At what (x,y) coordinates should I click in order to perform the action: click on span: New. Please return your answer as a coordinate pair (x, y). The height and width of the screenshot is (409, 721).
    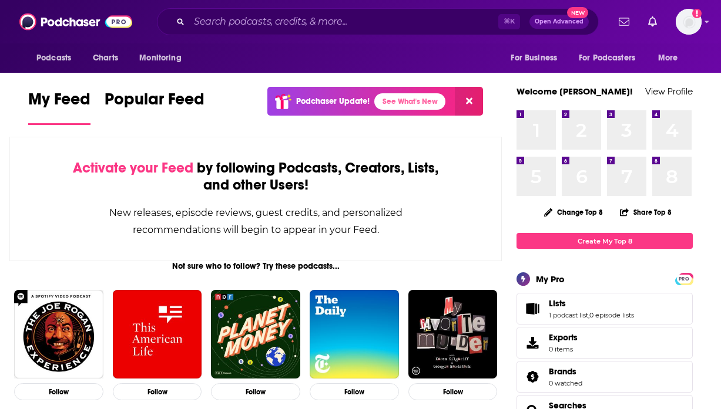
    Looking at the image, I should click on (577, 12).